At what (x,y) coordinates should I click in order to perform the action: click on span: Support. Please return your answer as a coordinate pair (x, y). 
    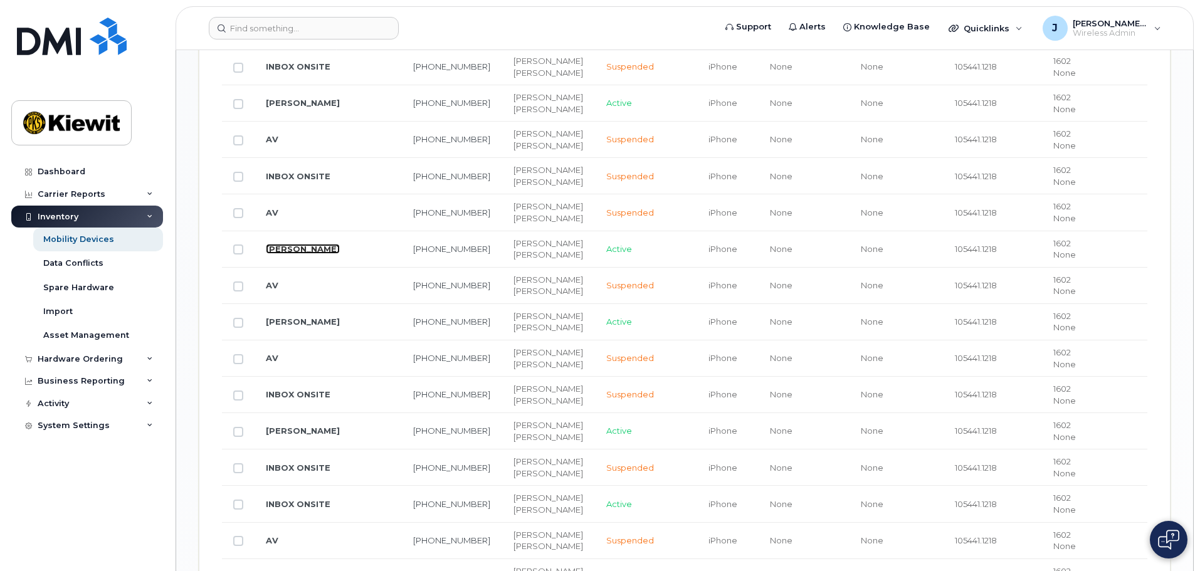
    Looking at the image, I should click on (754, 27).